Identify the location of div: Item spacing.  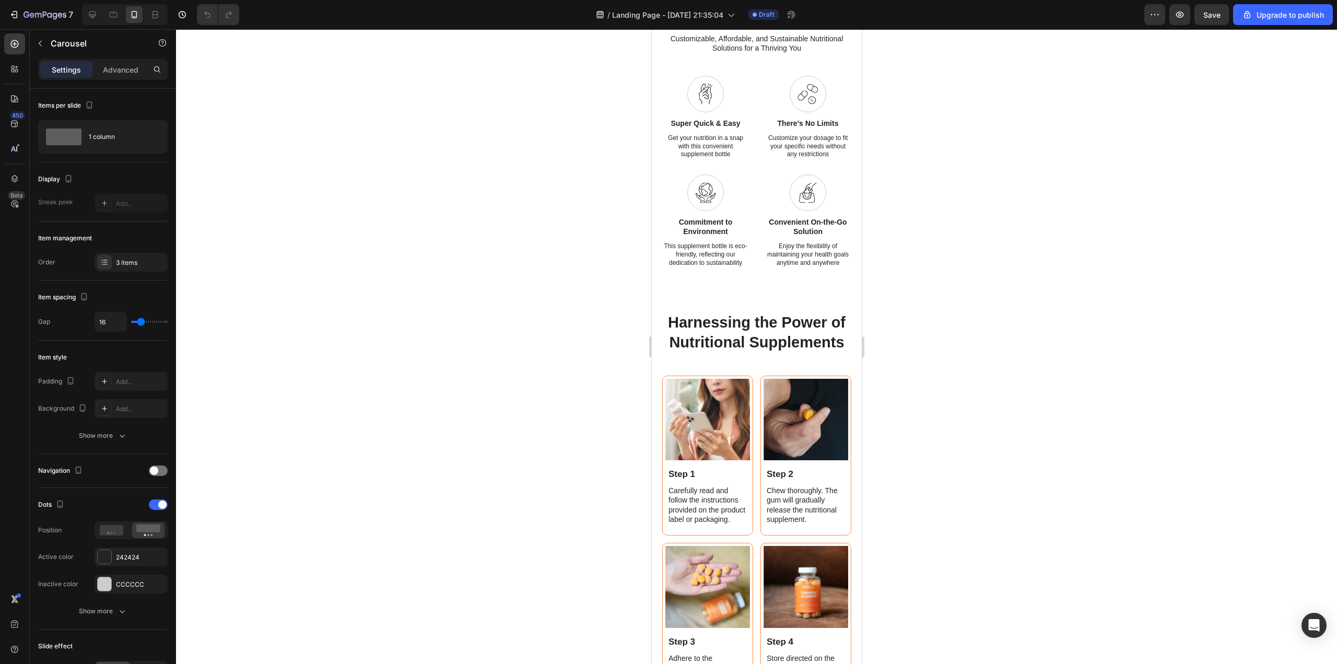
(64, 297).